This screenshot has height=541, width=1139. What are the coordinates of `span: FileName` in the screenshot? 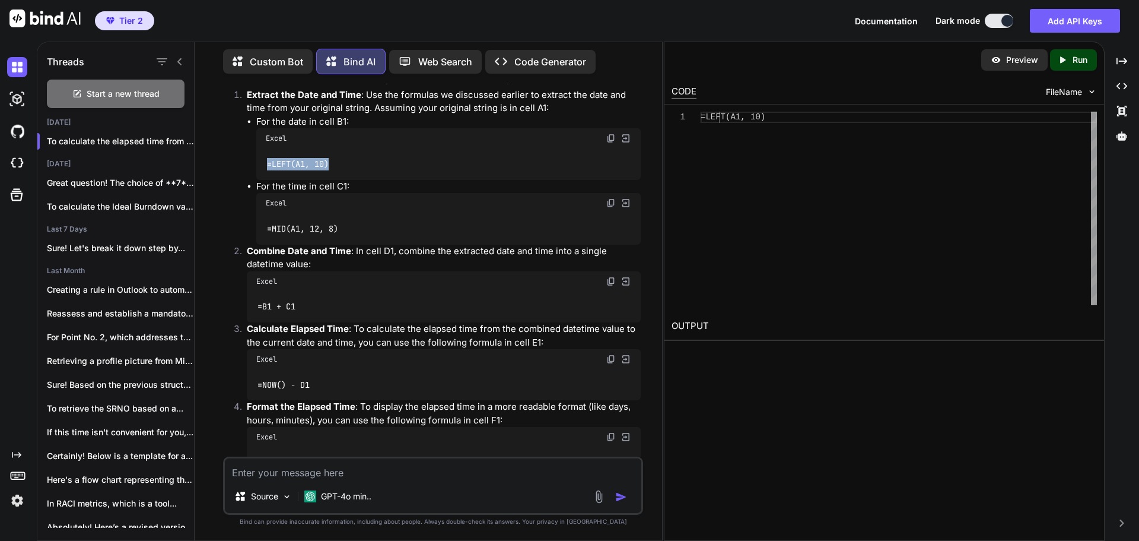 It's located at (1064, 92).